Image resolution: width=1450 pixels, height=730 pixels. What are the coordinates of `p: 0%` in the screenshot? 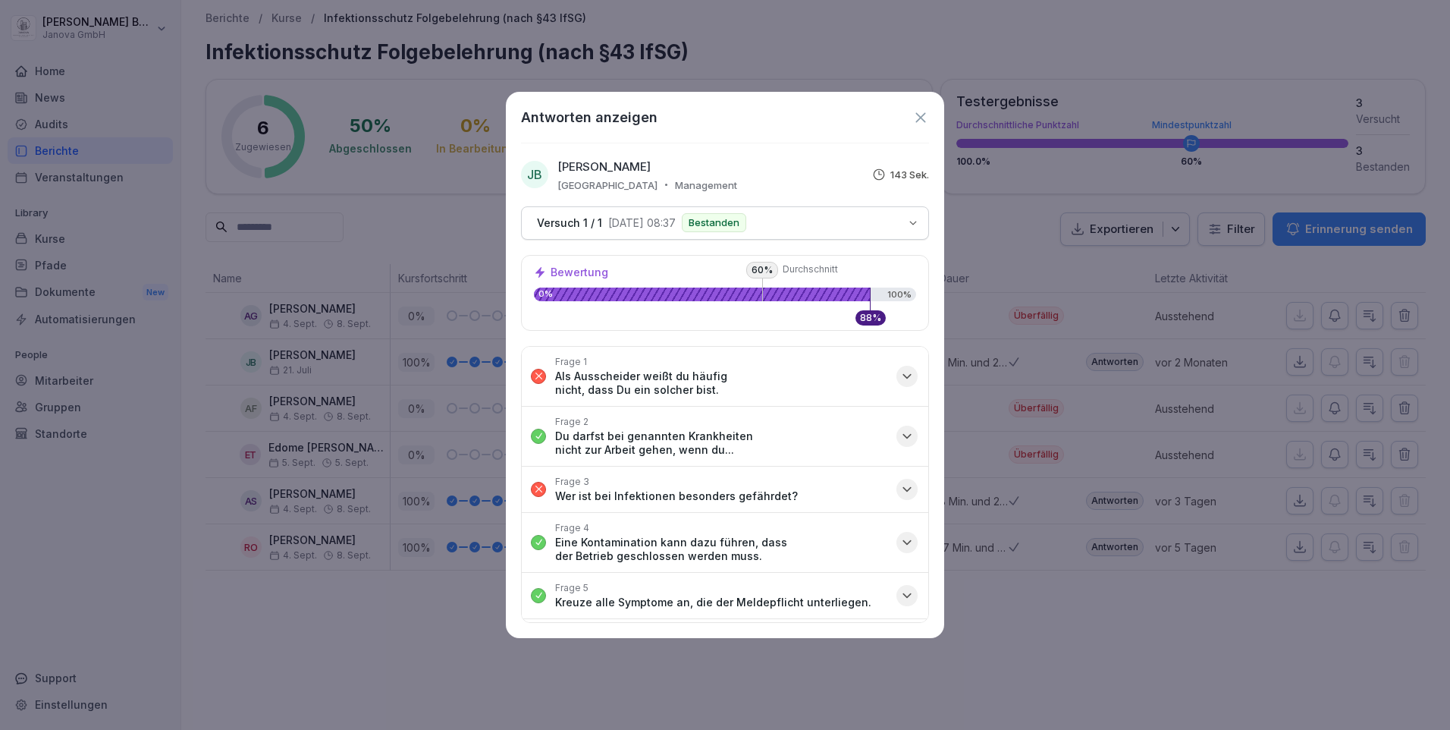 It's located at (702, 294).